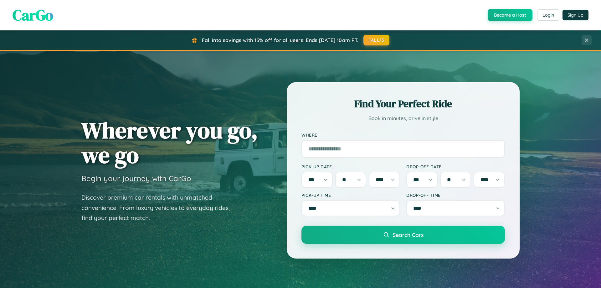  What do you see at coordinates (408, 234) in the screenshot?
I see `span: Search Cars` at bounding box center [408, 234].